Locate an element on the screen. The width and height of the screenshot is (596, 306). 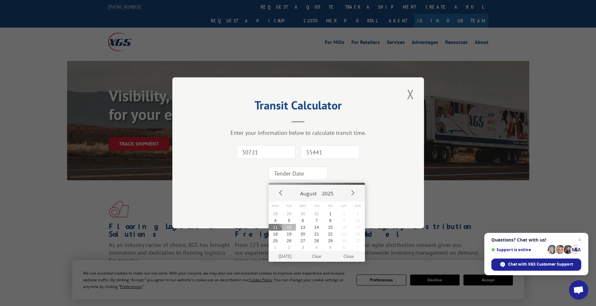
button: August is located at coordinates (308, 192).